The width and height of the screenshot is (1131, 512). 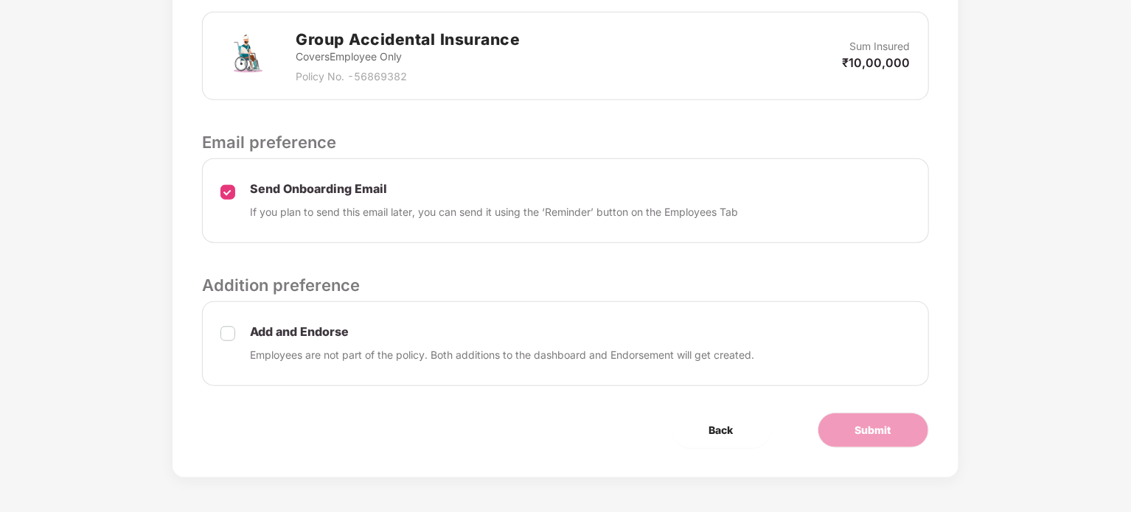 What do you see at coordinates (247, 56) in the screenshot?
I see `img: svg+xml;base64,PHN2ZyB4bWxucz0iaHR0cDovL3d3dy53My5vcmcvMjAwMC9zdmciIHdpZHRoPSI3MiIgaGVpZ2h0PSI3Mi...` at bounding box center [247, 56].